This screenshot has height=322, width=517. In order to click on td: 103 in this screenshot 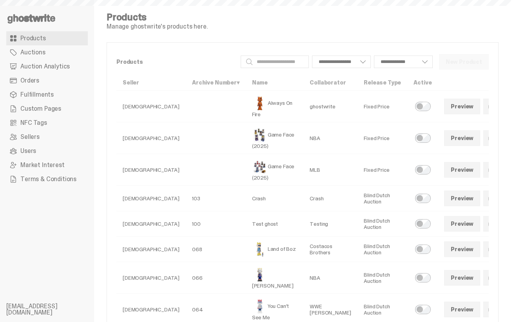, I will do `click(216, 199)`.